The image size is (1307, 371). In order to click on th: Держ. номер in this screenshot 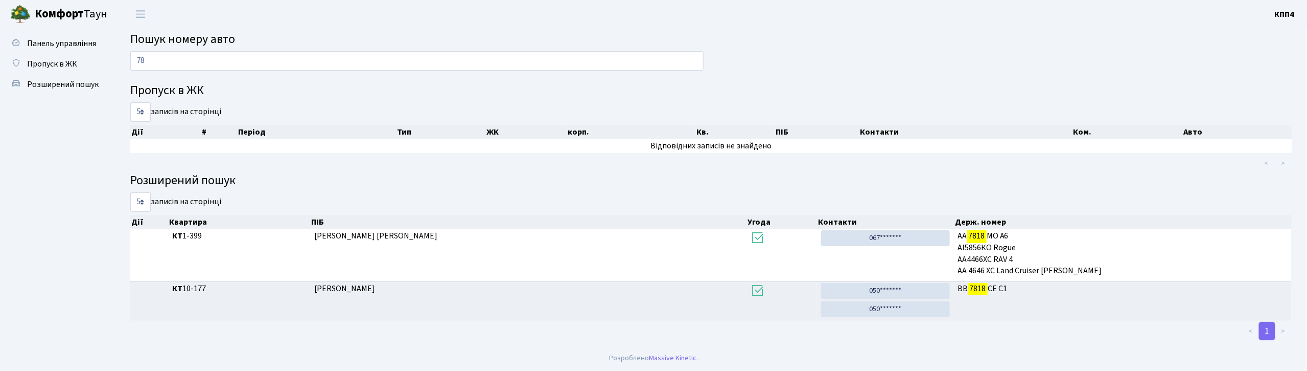, I will do `click(1123, 222)`.